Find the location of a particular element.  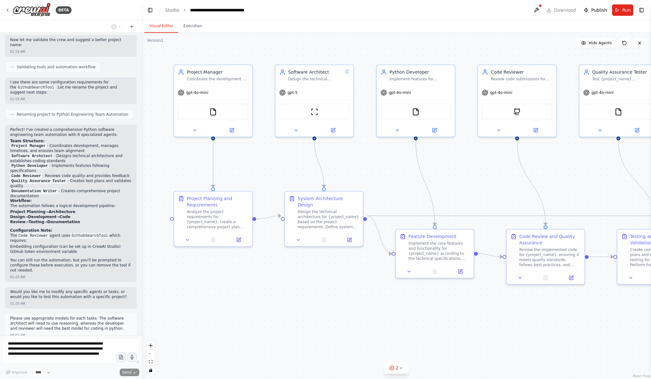

div: Implement features for {project_name} following the technical specifications, write clean and eff... is located at coordinates (420, 79).